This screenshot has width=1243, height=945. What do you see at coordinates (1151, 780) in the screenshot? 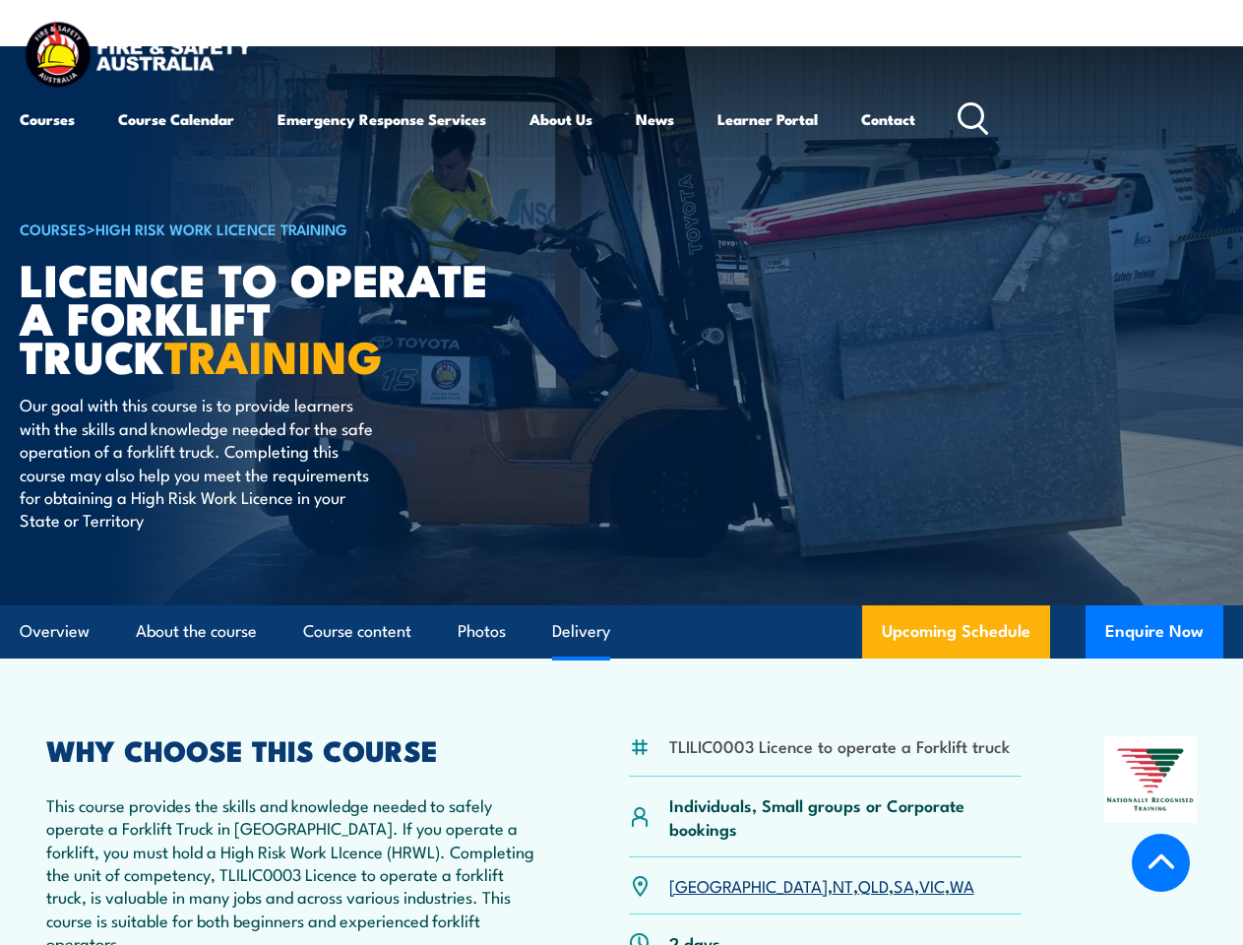
I see `img: Nationally Recognised Training logo.` at bounding box center [1151, 780].